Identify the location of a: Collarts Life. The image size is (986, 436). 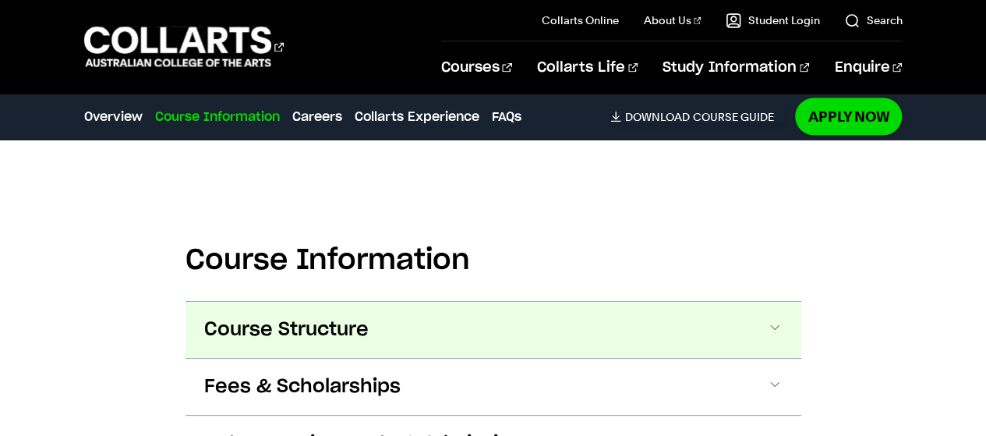
(587, 67).